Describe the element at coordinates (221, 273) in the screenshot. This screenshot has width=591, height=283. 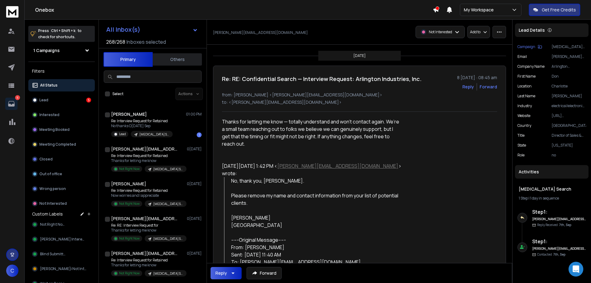
I see `div: Reply` at that location.